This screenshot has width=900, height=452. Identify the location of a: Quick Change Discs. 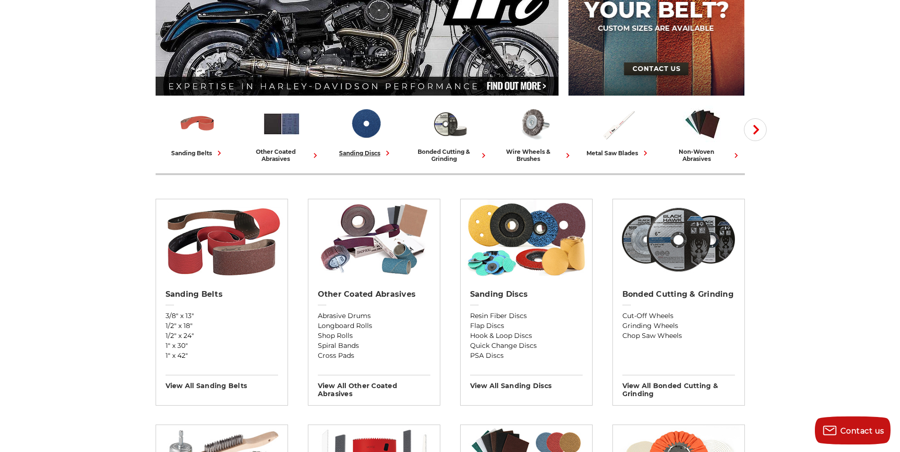
(526, 345).